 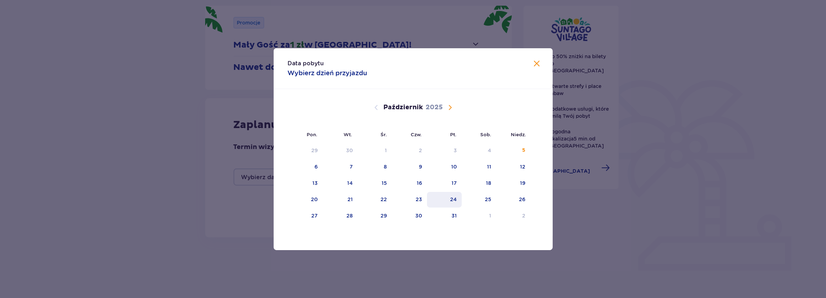 What do you see at coordinates (419, 200) in the screenshot?
I see `div: 23` at bounding box center [419, 200].